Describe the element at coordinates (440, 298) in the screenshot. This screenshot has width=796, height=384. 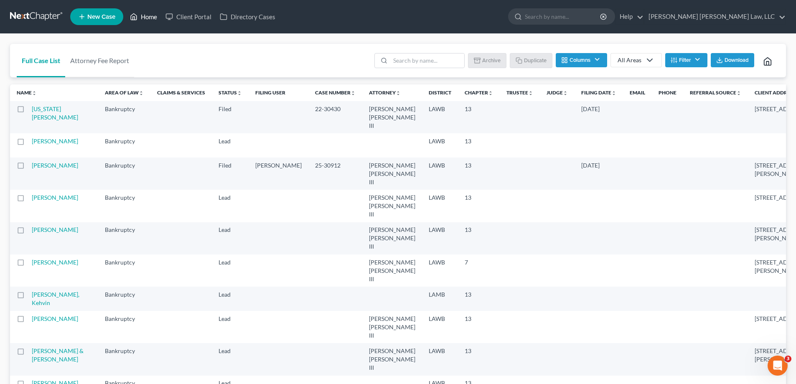
I see `td: LAMB` at that location.